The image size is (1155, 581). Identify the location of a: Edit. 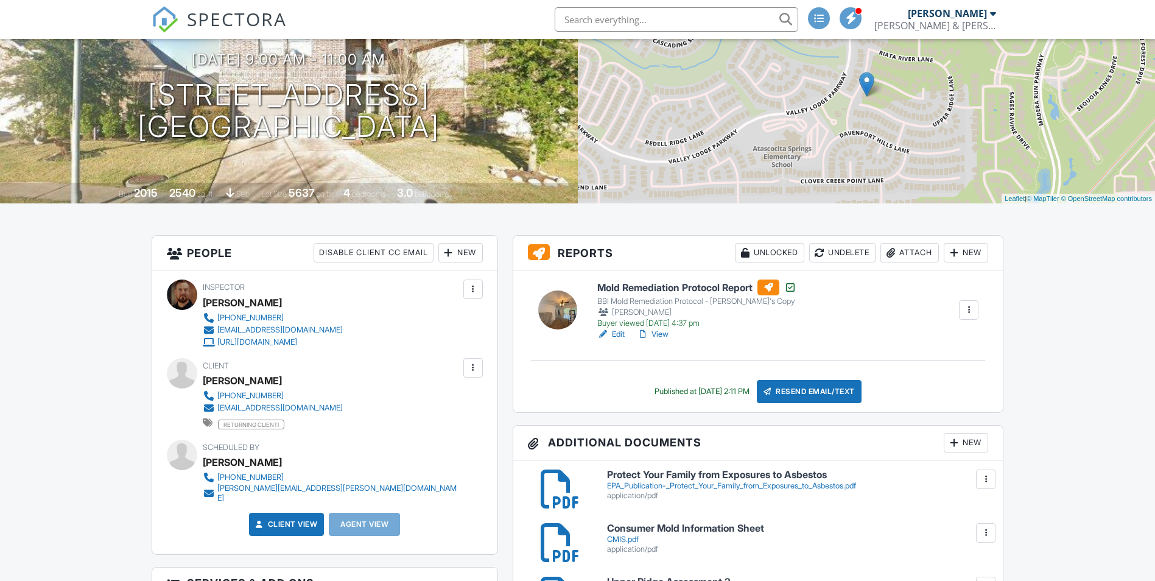
(611, 334).